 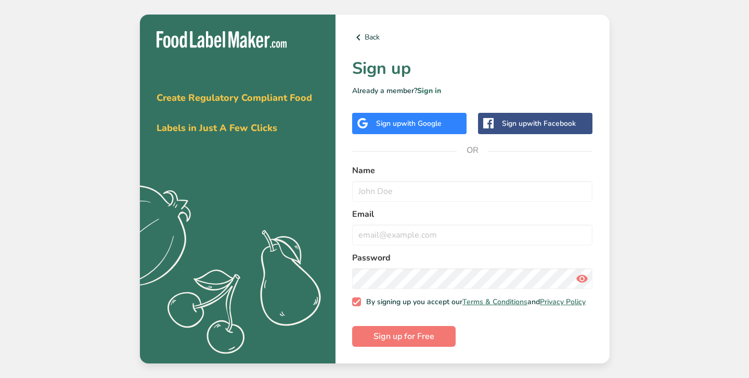 I want to click on input: email@example.com, so click(x=472, y=235).